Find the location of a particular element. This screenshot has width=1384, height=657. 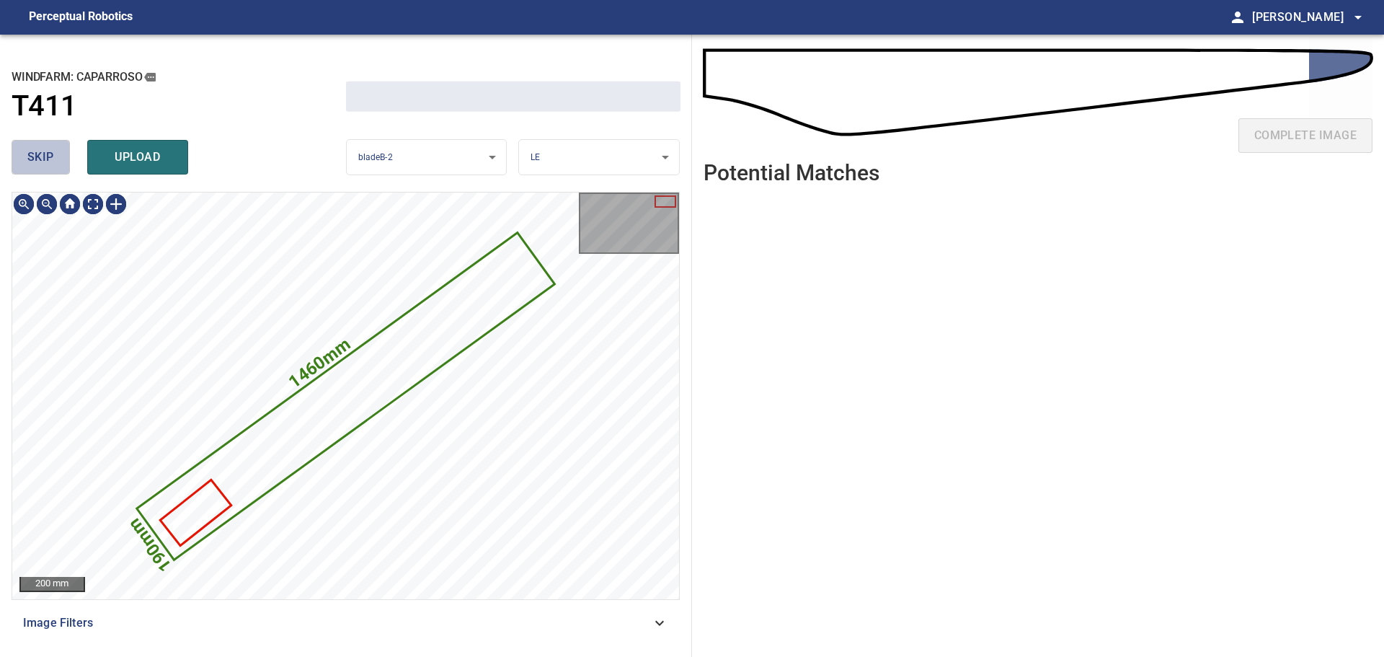

text: 190mm is located at coordinates (150, 544).